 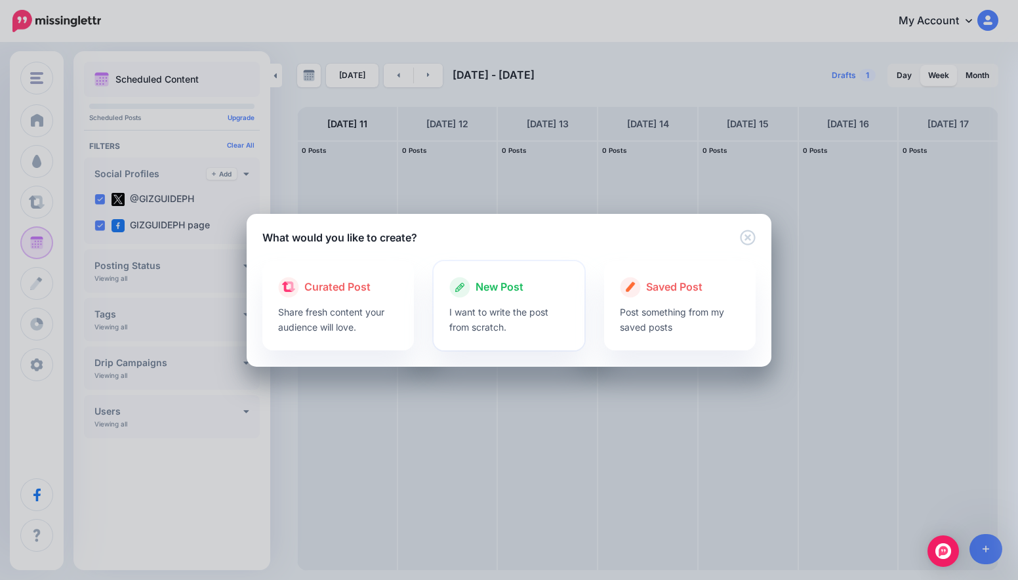 What do you see at coordinates (338, 320) in the screenshot?
I see `p: Share fresh content your audience will love.` at bounding box center [338, 320].